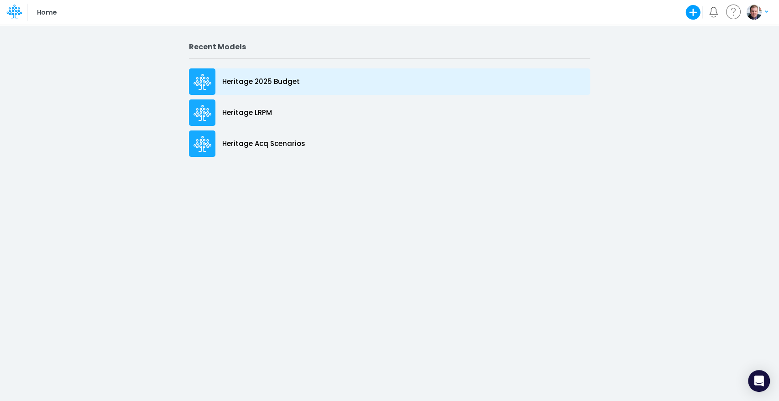 This screenshot has height=401, width=779. Describe the element at coordinates (714, 12) in the screenshot. I see `a: Notifications` at that location.